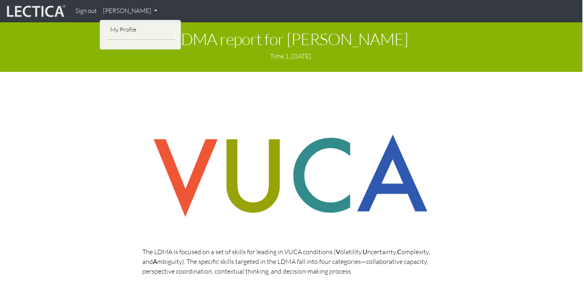 The image size is (584, 283). I want to click on strong: V, so click(338, 251).